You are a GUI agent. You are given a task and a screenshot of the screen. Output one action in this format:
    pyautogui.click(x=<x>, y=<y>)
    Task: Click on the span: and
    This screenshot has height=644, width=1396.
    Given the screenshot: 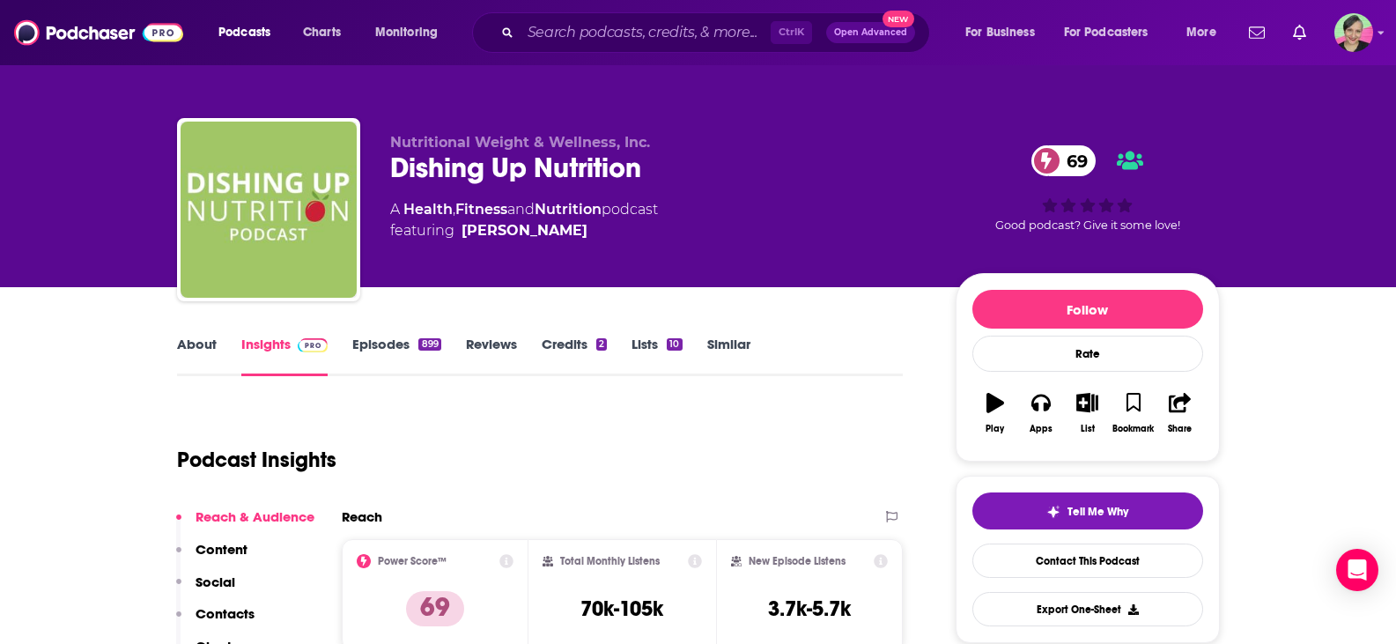 What is the action you would take?
    pyautogui.click(x=521, y=209)
    